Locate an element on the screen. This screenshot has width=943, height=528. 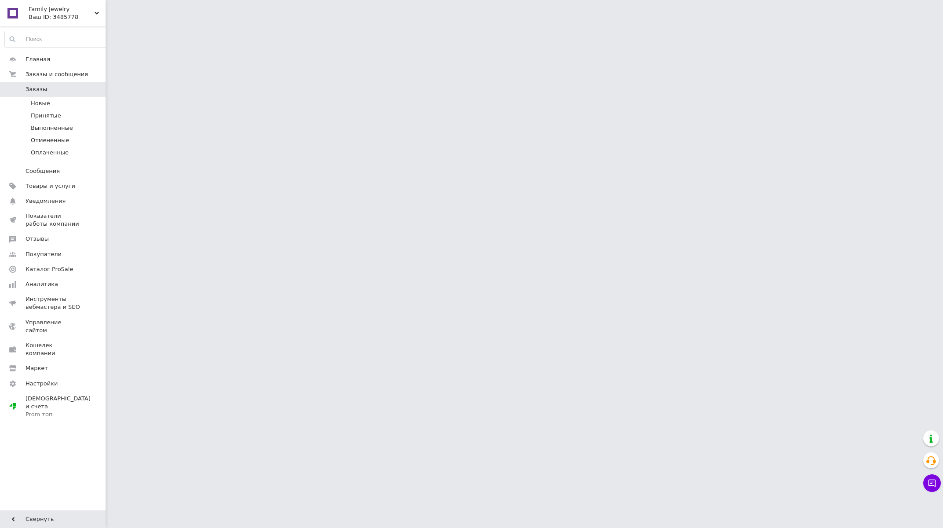
div: Prom топ is located at coordinates (58, 414).